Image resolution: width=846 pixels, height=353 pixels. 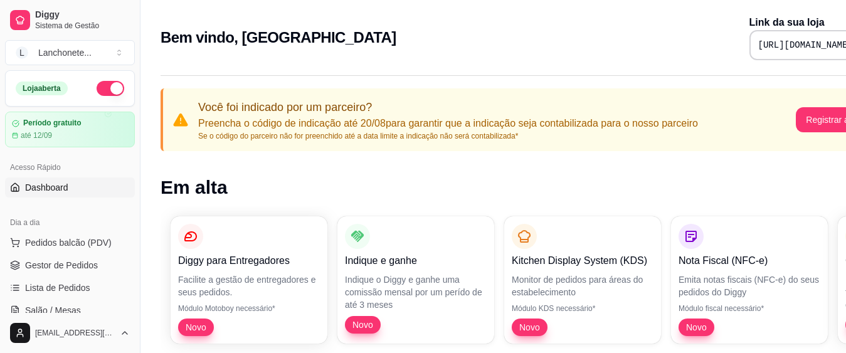 What do you see at coordinates (82, 15) in the screenshot?
I see `span: Diggy` at bounding box center [82, 15].